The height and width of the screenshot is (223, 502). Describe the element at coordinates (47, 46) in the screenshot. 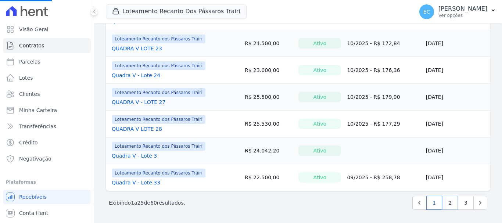

I see `a: Contratos` at that location.